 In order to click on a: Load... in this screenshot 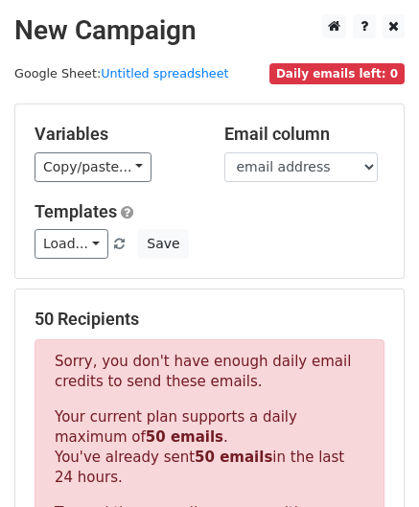, I will do `click(71, 244)`.